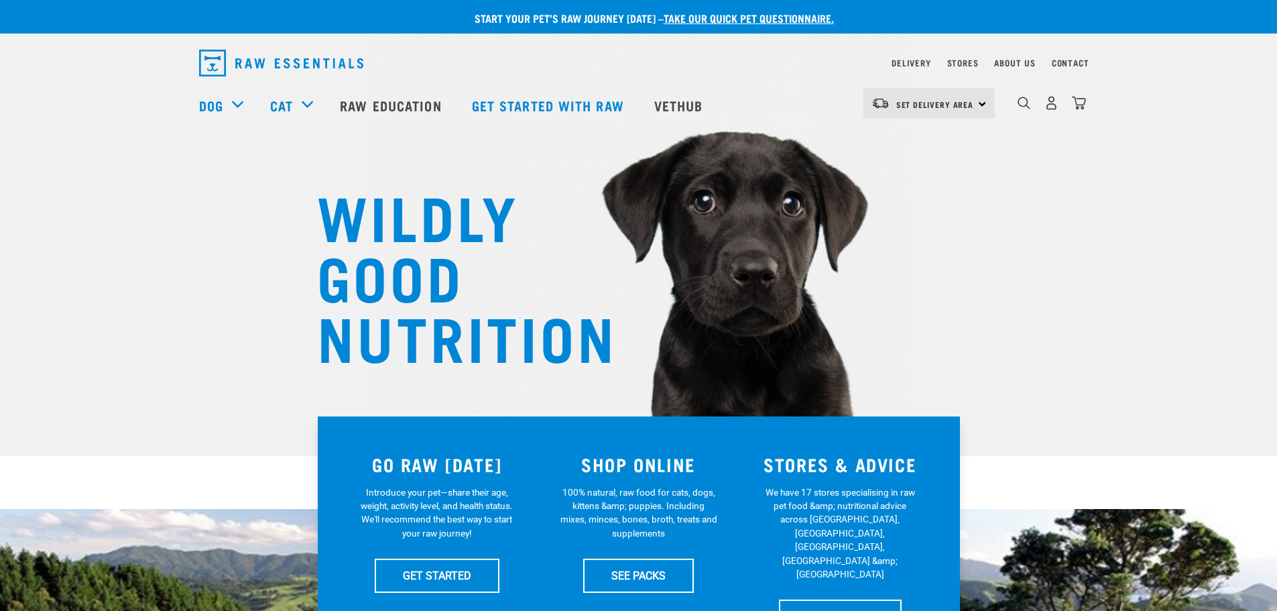  What do you see at coordinates (211, 105) in the screenshot?
I see `a: Dog` at bounding box center [211, 105].